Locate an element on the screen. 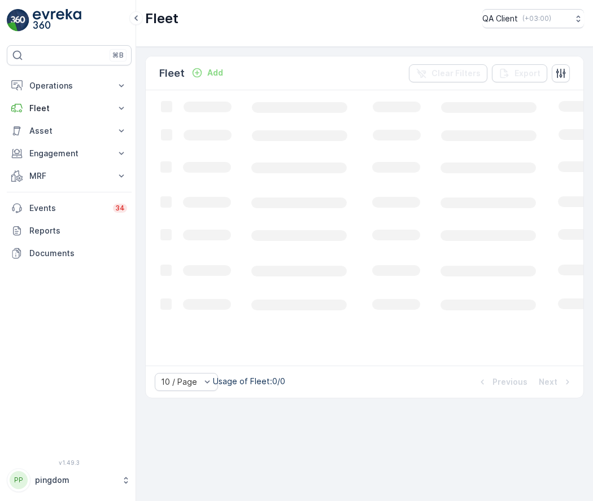  p: Export is located at coordinates (527, 73).